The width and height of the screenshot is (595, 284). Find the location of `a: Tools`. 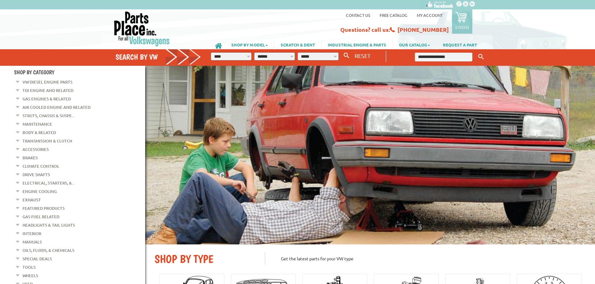

a: Tools is located at coordinates (29, 268).